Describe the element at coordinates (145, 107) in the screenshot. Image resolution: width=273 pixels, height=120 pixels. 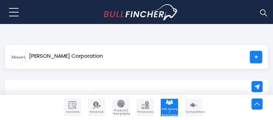
I see `a: Company Financials` at that location.